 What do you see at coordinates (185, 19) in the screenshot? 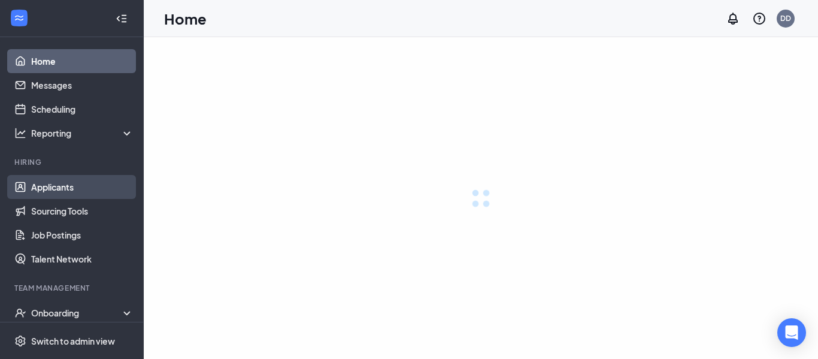
I see `h1: Home` at bounding box center [185, 19].